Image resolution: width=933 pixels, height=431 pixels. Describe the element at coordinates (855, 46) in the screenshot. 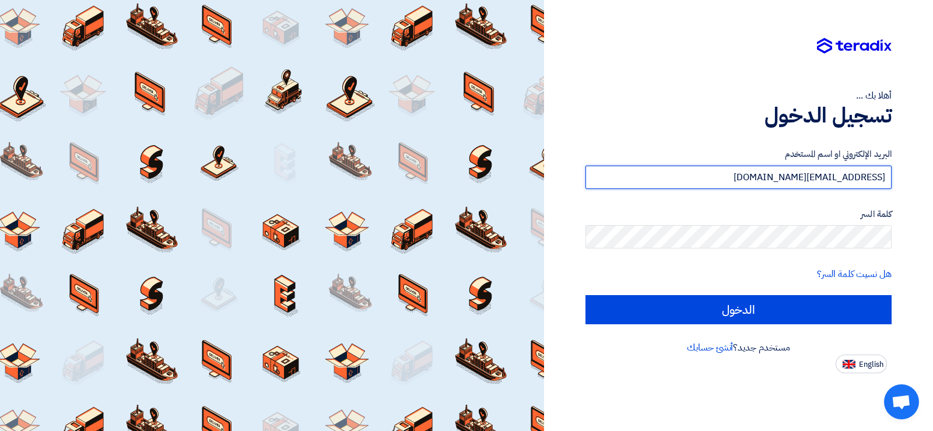

I see `img: Teradix logo` at that location.